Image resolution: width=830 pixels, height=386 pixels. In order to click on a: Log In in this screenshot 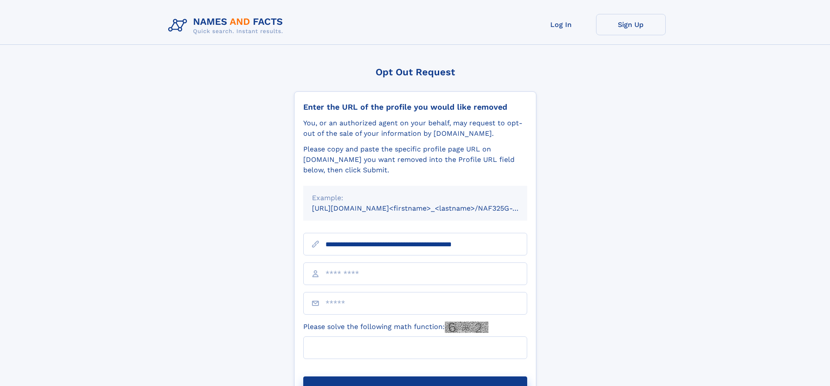, I will do `click(561, 24)`.